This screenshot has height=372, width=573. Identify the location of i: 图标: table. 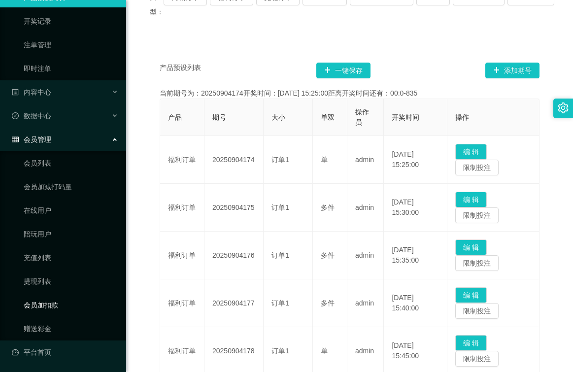
(15, 139).